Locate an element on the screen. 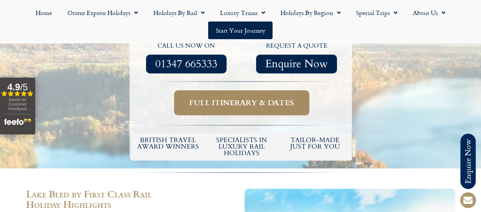 Image resolution: width=481 pixels, height=212 pixels. a: Home is located at coordinates (44, 13).